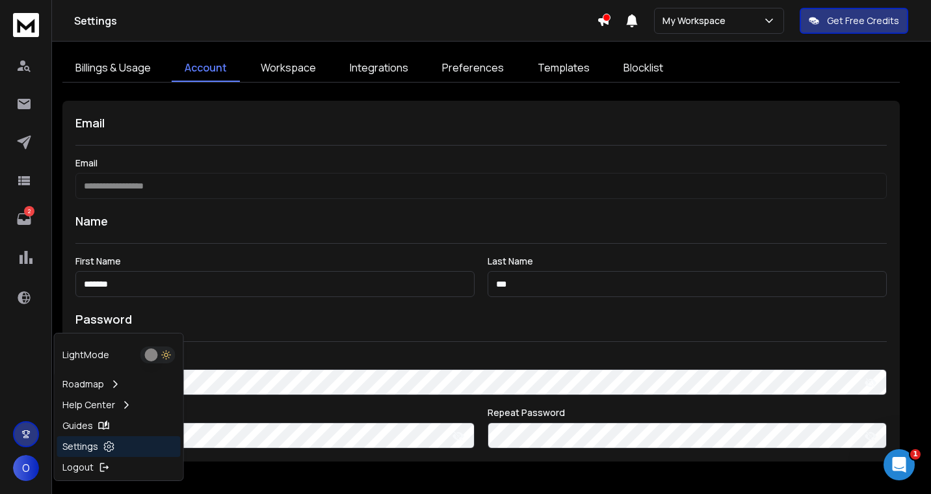 This screenshot has width=931, height=494. Describe the element at coordinates (119, 446) in the screenshot. I see `a: Settings` at that location.